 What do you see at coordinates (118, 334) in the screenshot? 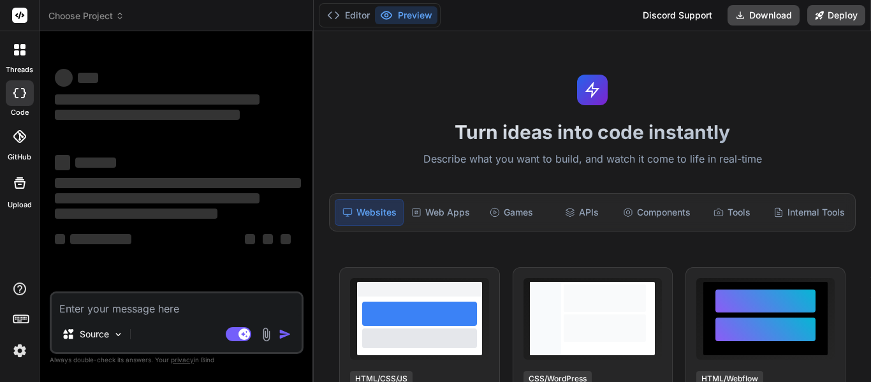
I see `img: Pick Models` at bounding box center [118, 334].